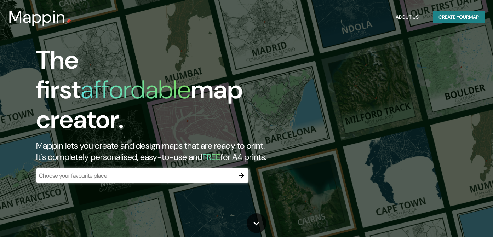  What do you see at coordinates (136, 90) in the screenshot?
I see `h1: affordable` at bounding box center [136, 90].